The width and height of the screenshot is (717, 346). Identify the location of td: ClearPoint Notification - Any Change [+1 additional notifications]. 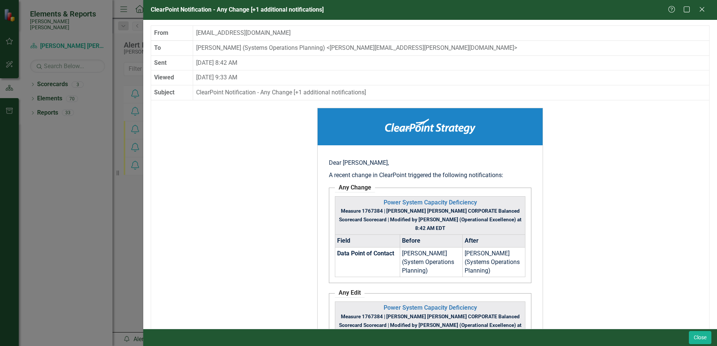
(451, 93).